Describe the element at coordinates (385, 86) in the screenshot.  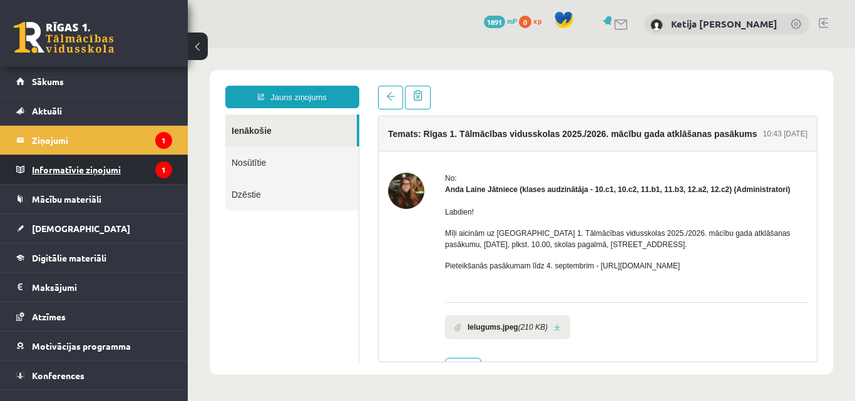
I see `h4: Temats: Rīgas 1. Tālmācības vidusskolas 2025./2026. mācību gada atklāšanas pasākums` at that location.